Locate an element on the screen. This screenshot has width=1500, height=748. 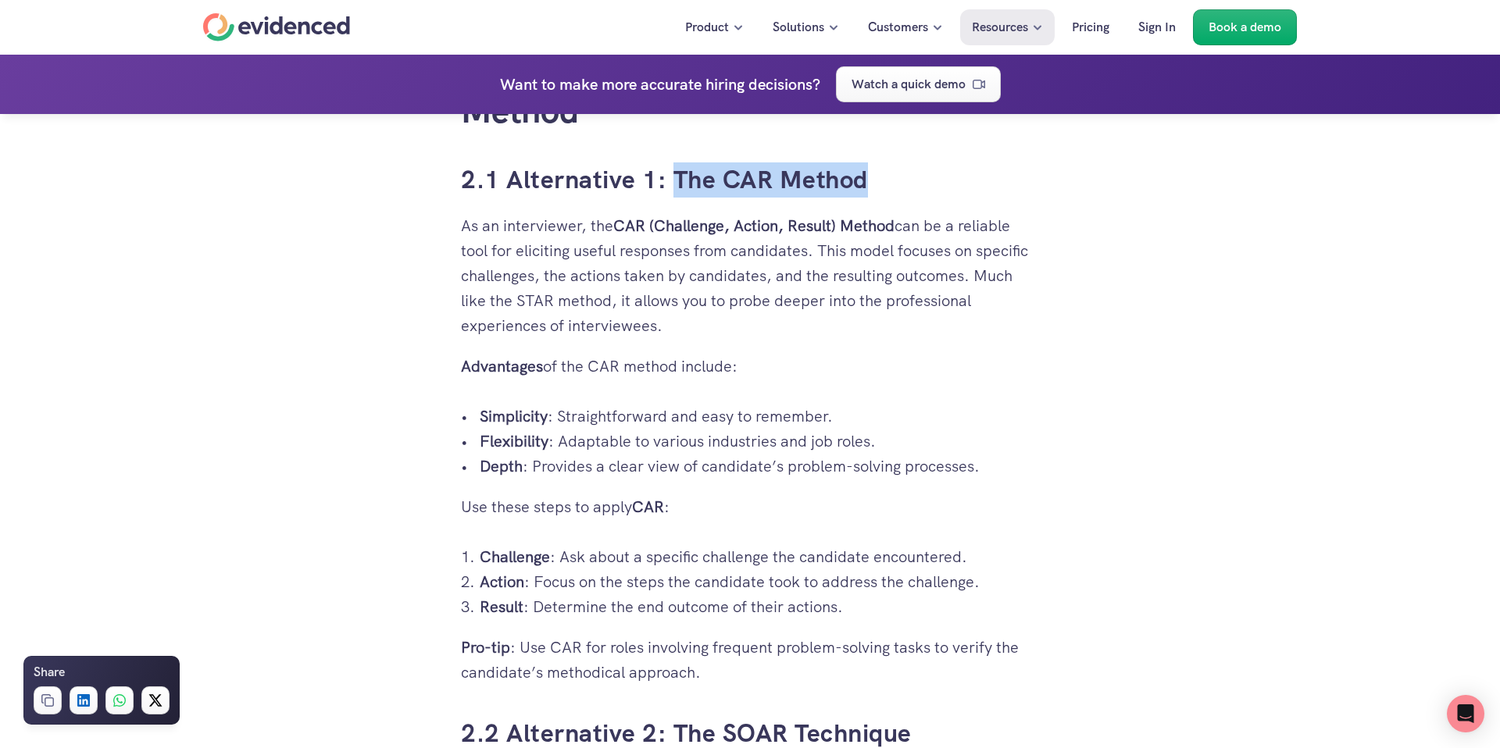
h6: Share is located at coordinates (49, 673).